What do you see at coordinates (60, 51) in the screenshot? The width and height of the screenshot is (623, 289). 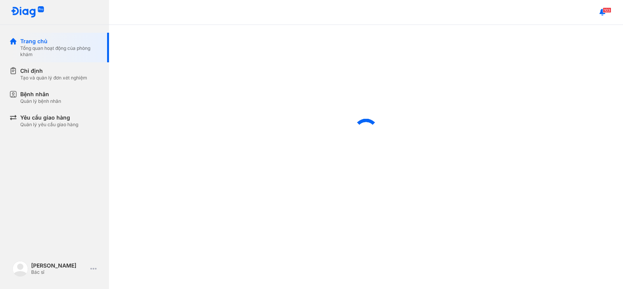 I see `div: Tổng quan hoạt động của phòng khám` at bounding box center [60, 51].